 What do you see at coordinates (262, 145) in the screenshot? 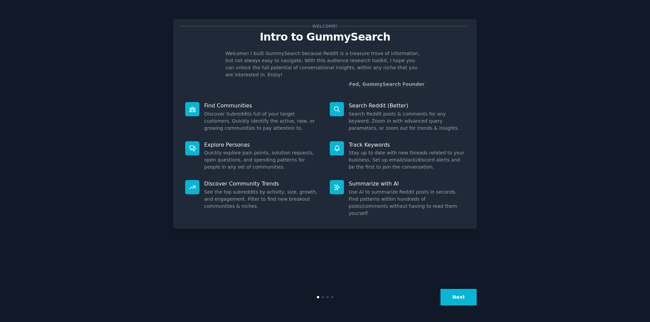
I see `p: Explore Personas` at bounding box center [262, 145].